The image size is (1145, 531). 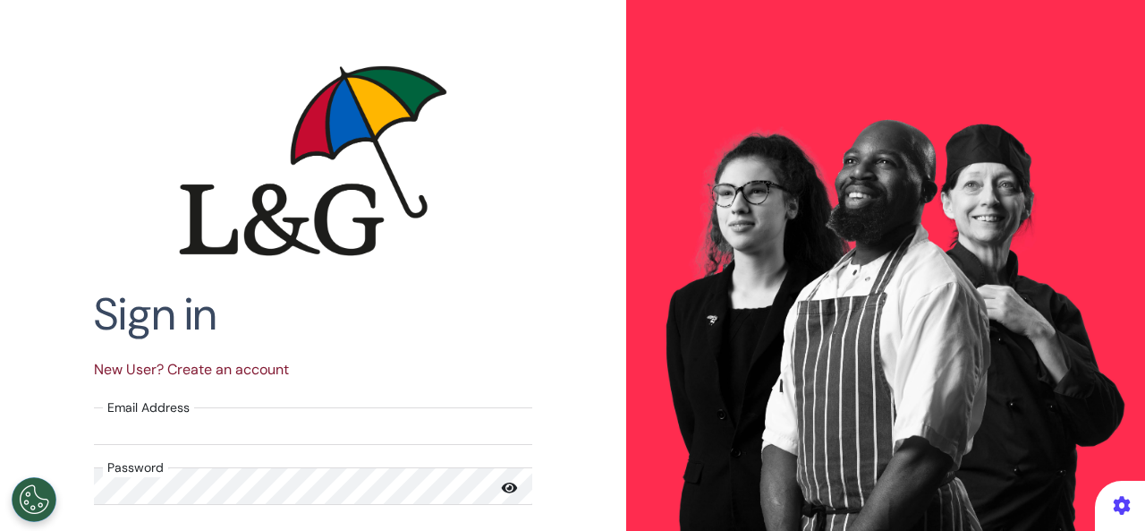 What do you see at coordinates (313, 314) in the screenshot?
I see `h2: Sign in` at bounding box center [313, 314].